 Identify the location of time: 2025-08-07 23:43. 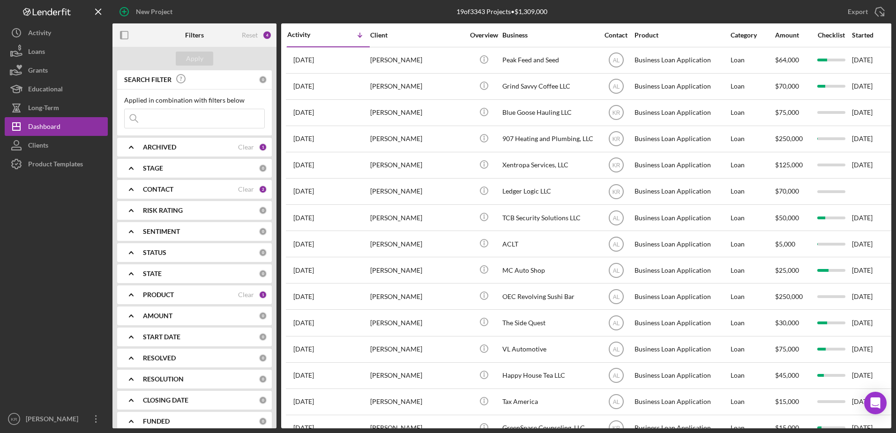
(304, 112).